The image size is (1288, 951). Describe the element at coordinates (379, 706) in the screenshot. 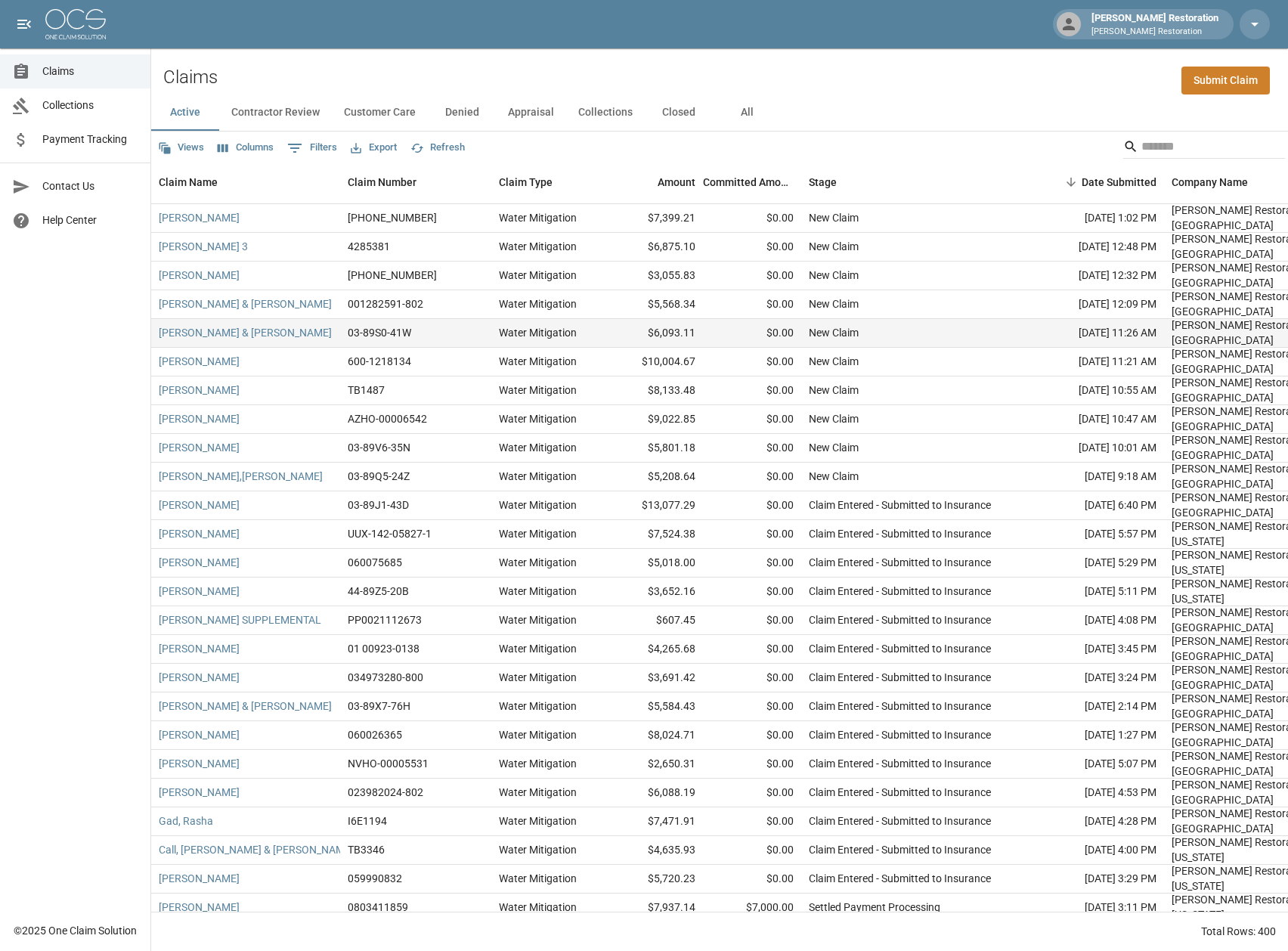

I see `div: 03-89X7-76H` at that location.